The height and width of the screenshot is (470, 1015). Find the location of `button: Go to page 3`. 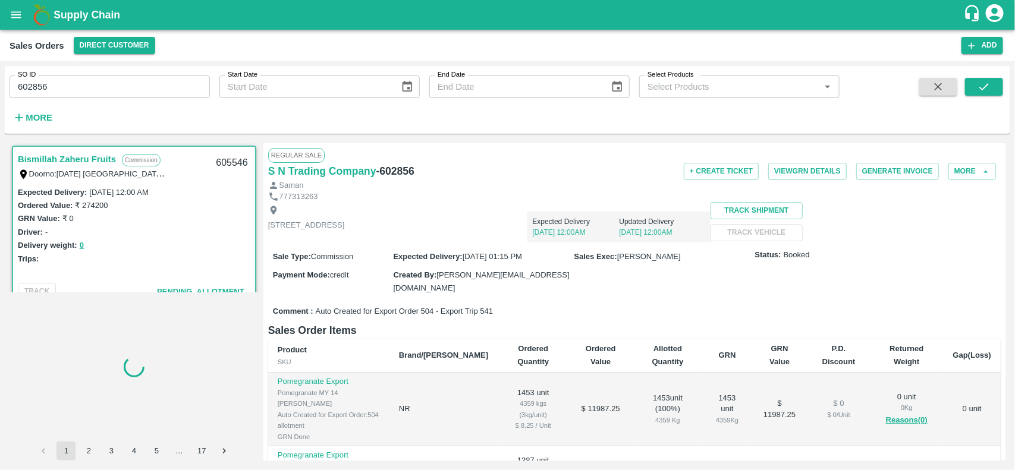

button: Go to page 3 is located at coordinates (111, 451).